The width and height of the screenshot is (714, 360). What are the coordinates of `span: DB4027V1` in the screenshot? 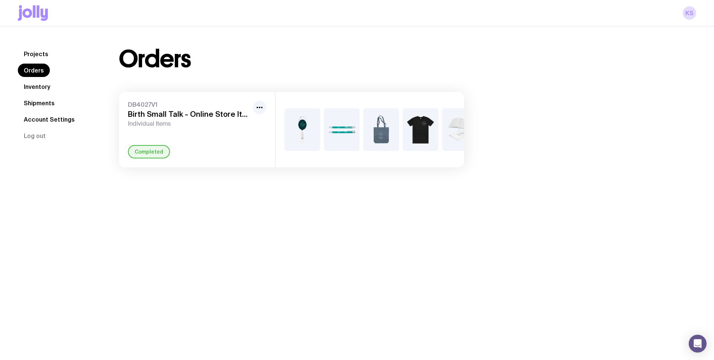 It's located at (189, 105).